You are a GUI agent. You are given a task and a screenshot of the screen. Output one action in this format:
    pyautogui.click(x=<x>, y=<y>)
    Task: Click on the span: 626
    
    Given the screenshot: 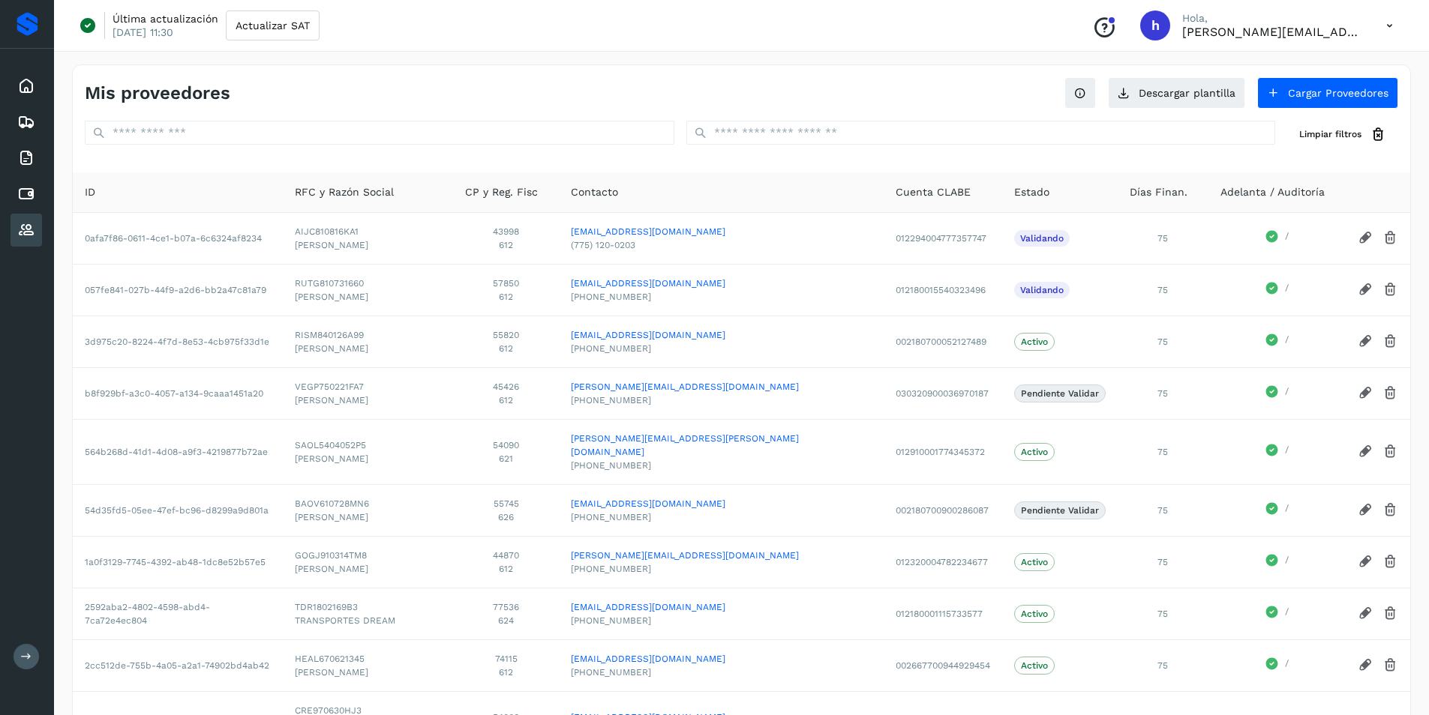 What is the action you would take?
    pyautogui.click(x=505, y=517)
    